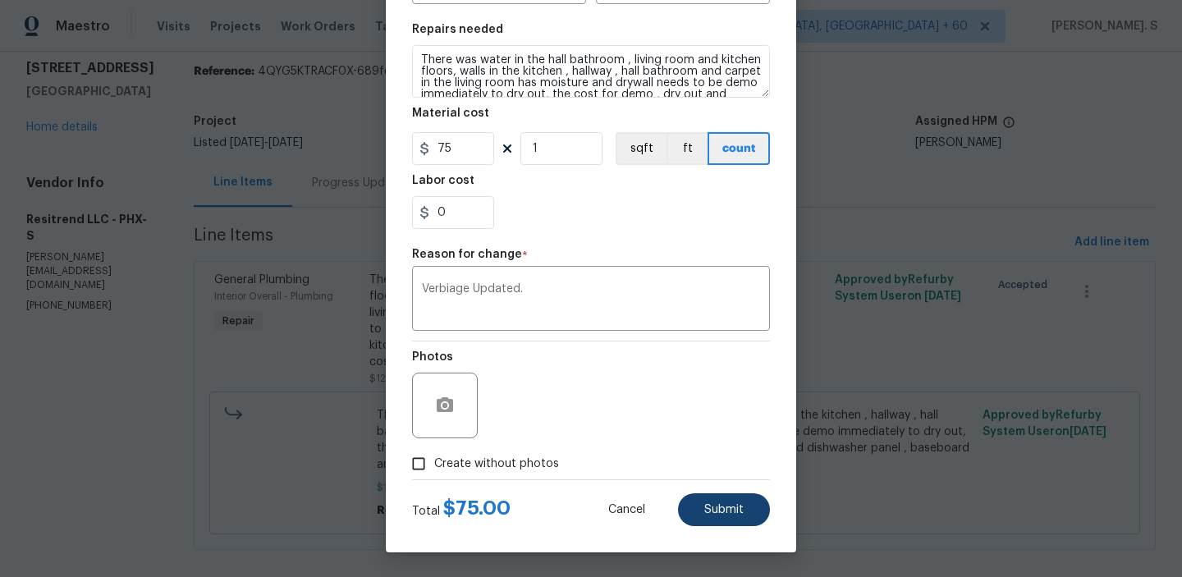  I want to click on button: sqft, so click(641, 149).